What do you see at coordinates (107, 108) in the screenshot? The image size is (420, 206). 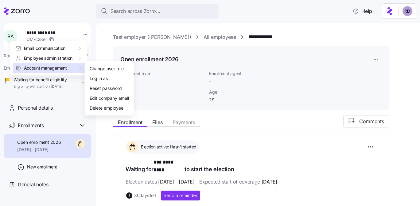 I see `div: Delete employee` at bounding box center [107, 108].